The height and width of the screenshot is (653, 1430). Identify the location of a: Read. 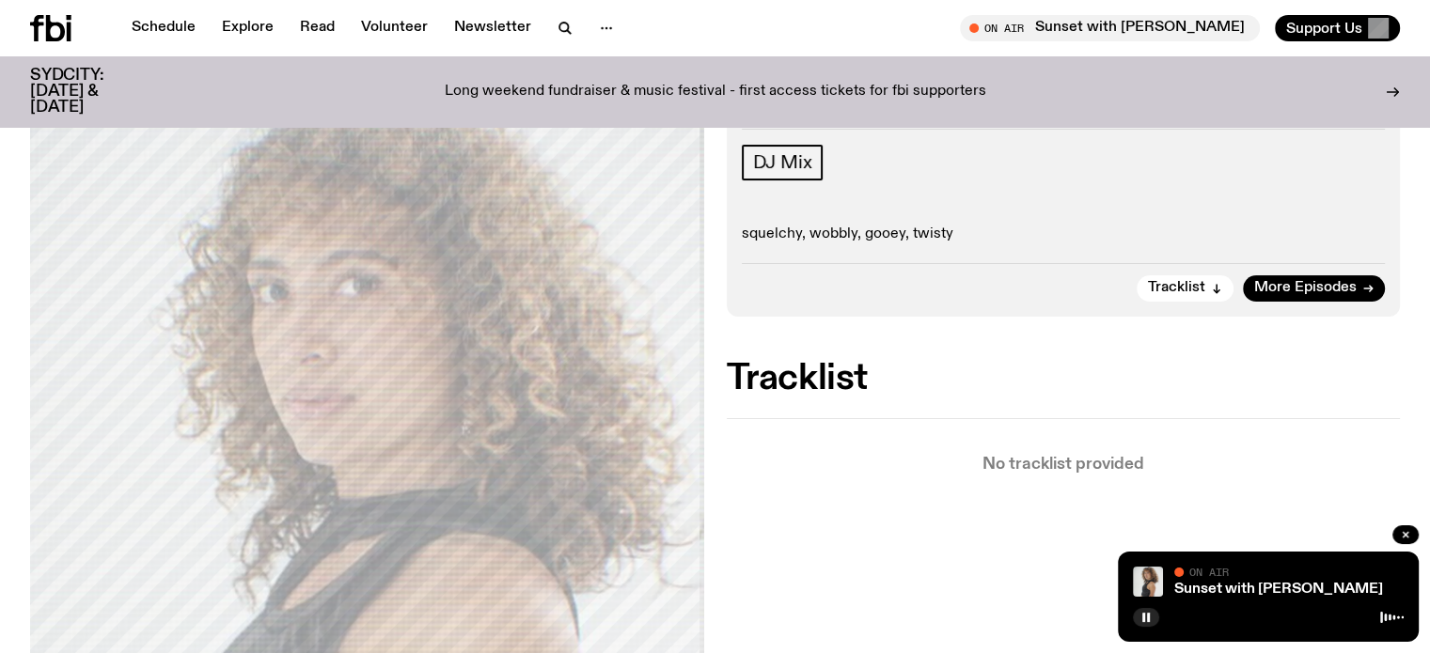
(317, 28).